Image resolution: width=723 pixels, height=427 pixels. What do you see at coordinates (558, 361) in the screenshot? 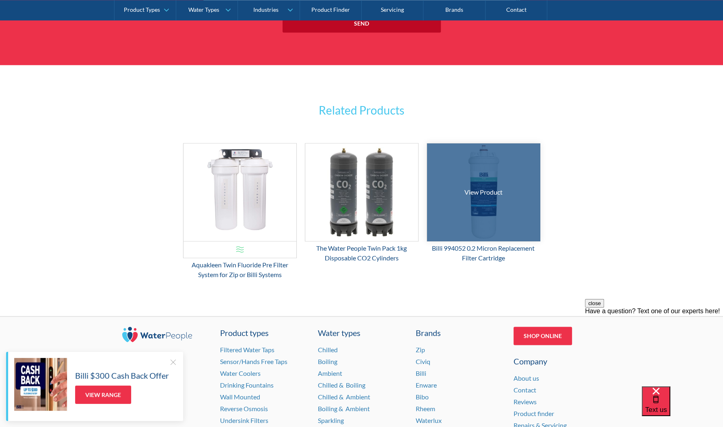
I see `div: Company` at bounding box center [558, 361].